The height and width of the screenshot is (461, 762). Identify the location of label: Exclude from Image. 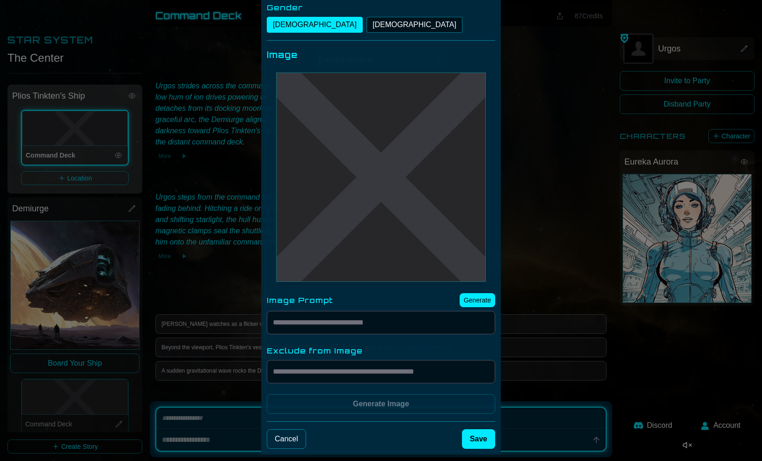
(381, 351).